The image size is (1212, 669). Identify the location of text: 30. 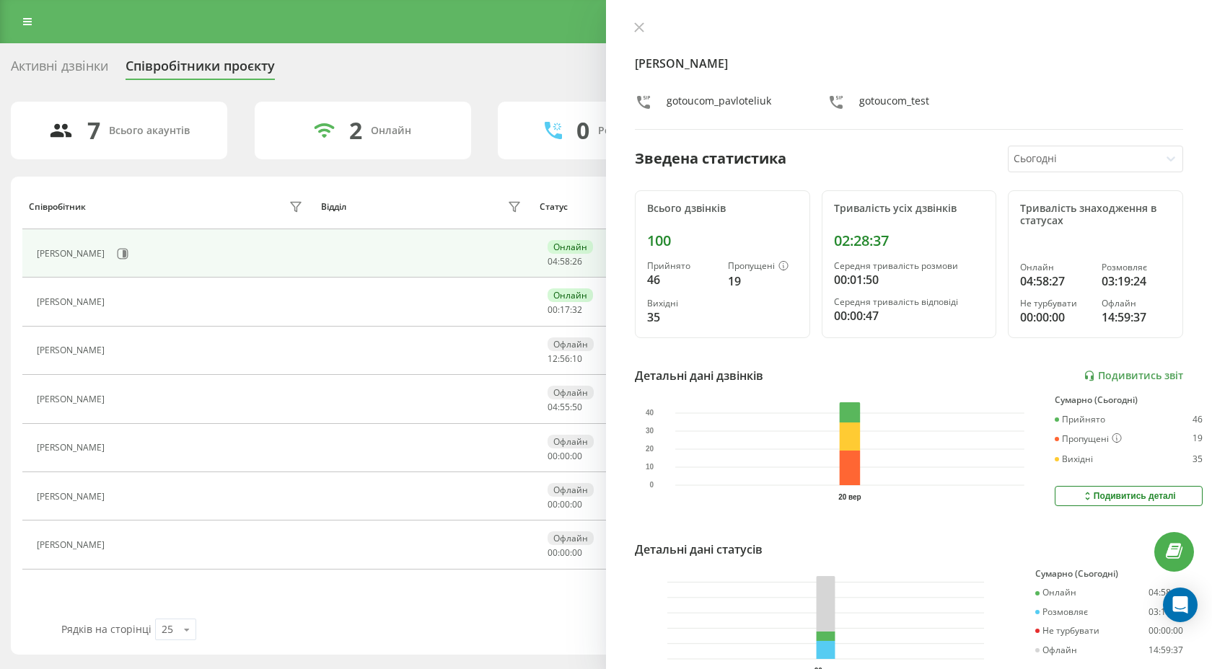
(650, 431).